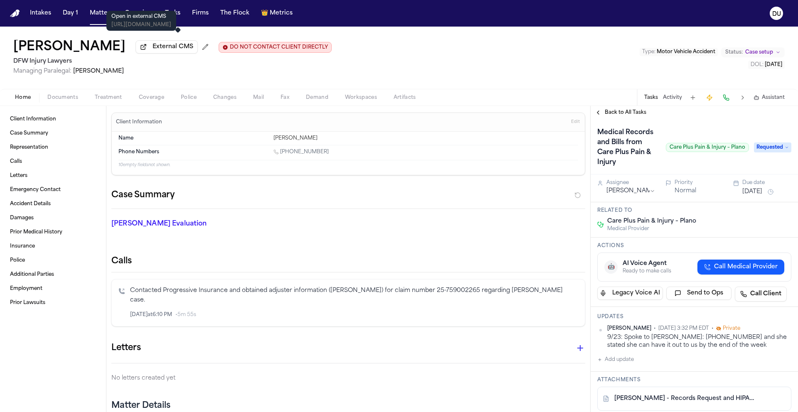  I want to click on span: Representation, so click(29, 147).